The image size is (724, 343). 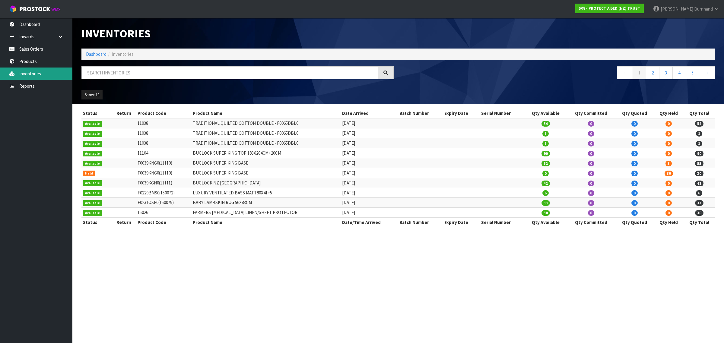 I want to click on td: F0039KGN0, so click(x=163, y=183).